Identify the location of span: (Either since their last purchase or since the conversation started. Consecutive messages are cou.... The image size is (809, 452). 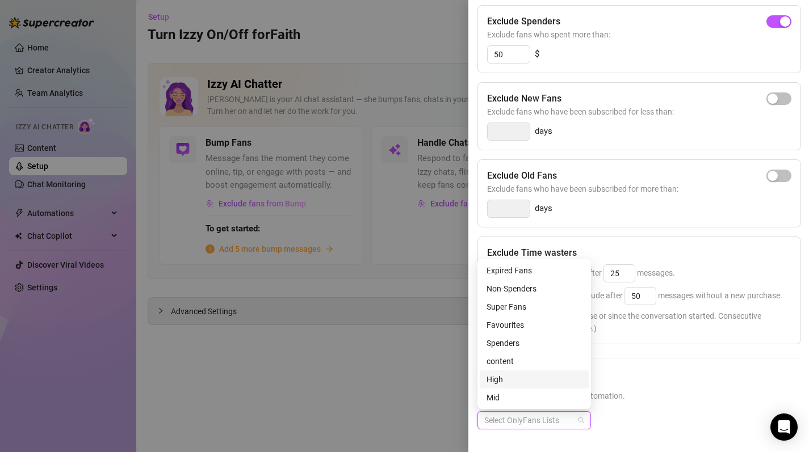
(639, 322).